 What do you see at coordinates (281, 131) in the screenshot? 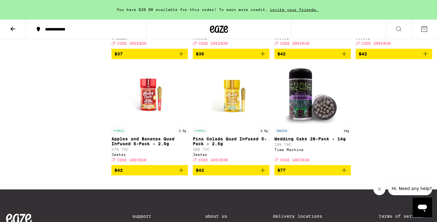
I see `p: INDICA` at bounding box center [281, 131].